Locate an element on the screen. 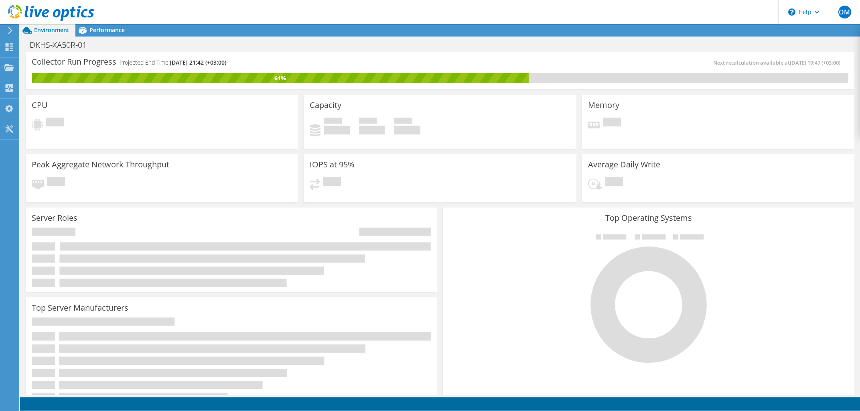 Image resolution: width=860 pixels, height=411 pixels. span: Free is located at coordinates (368, 121).